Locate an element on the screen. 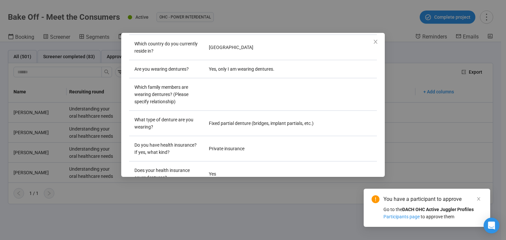 The height and width of the screenshot is (240, 506). td: Private insurance is located at coordinates (290, 149).